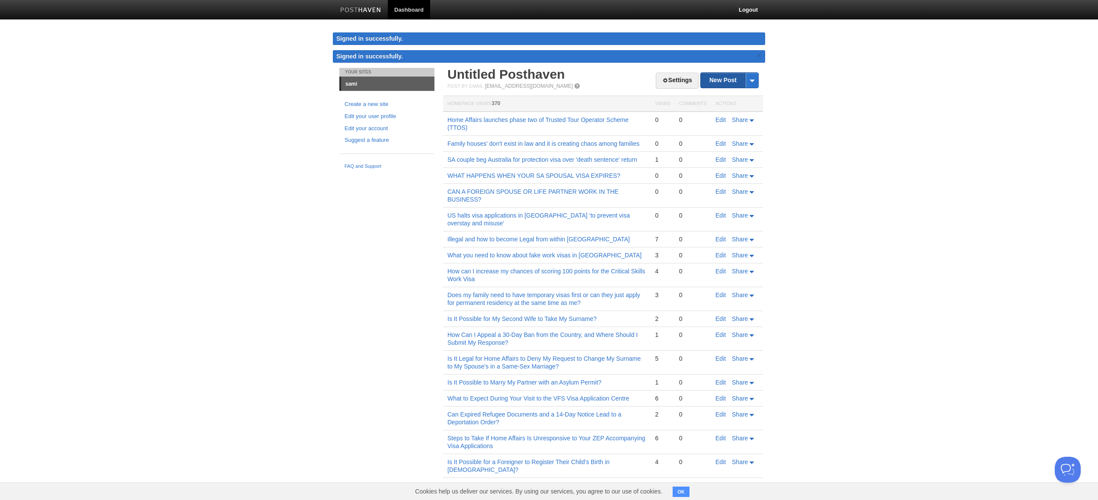  I want to click on a: Is It Possible for My Second Wife to Take My Surname?, so click(522, 319).